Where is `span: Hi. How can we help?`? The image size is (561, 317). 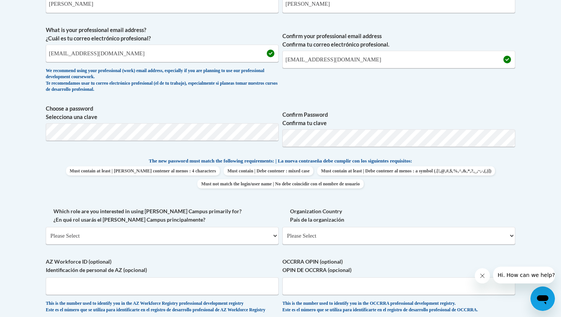
span: Hi. How can we help? is located at coordinates (33, 8).